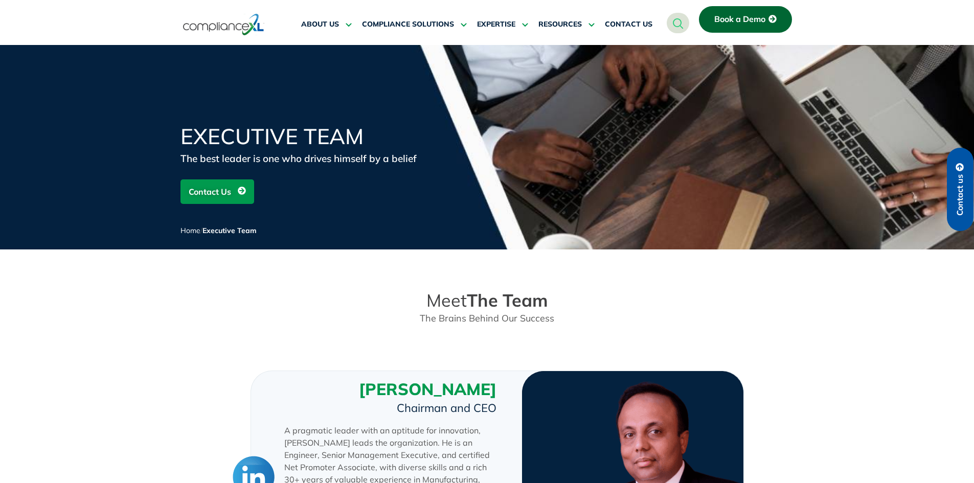 This screenshot has width=974, height=483. Describe the element at coordinates (190, 231) in the screenshot. I see `a: Home` at that location.